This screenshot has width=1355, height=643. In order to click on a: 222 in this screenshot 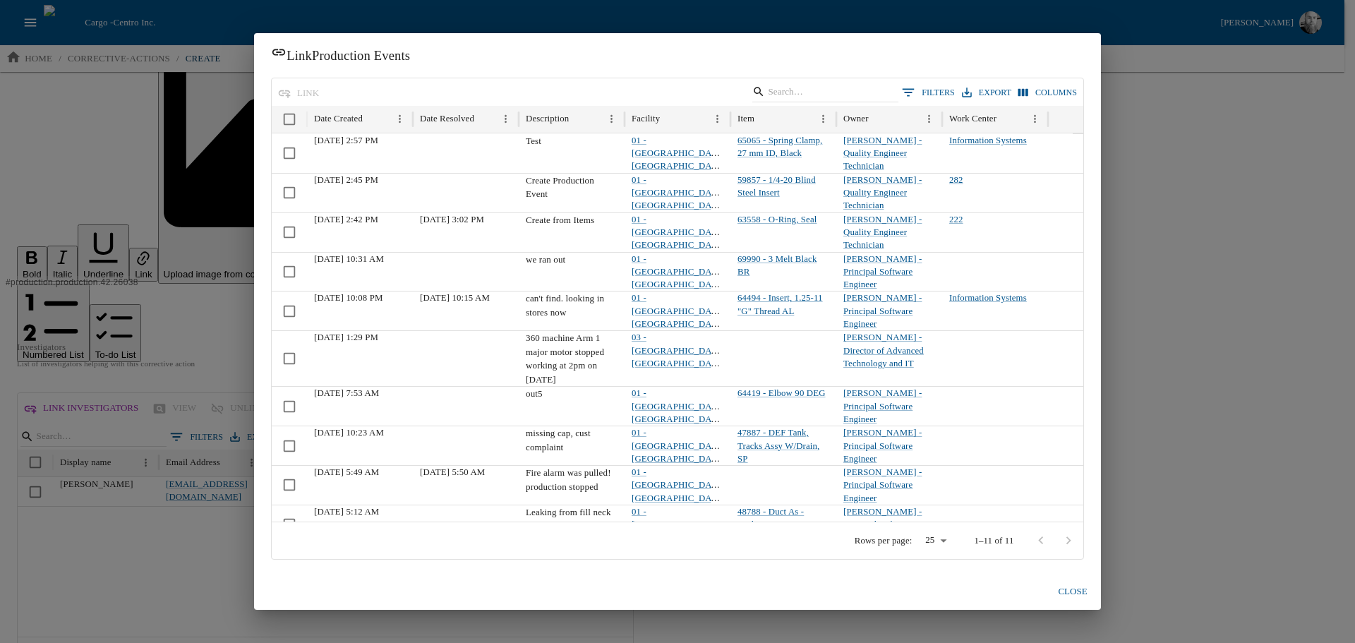, I will do `click(956, 219)`.